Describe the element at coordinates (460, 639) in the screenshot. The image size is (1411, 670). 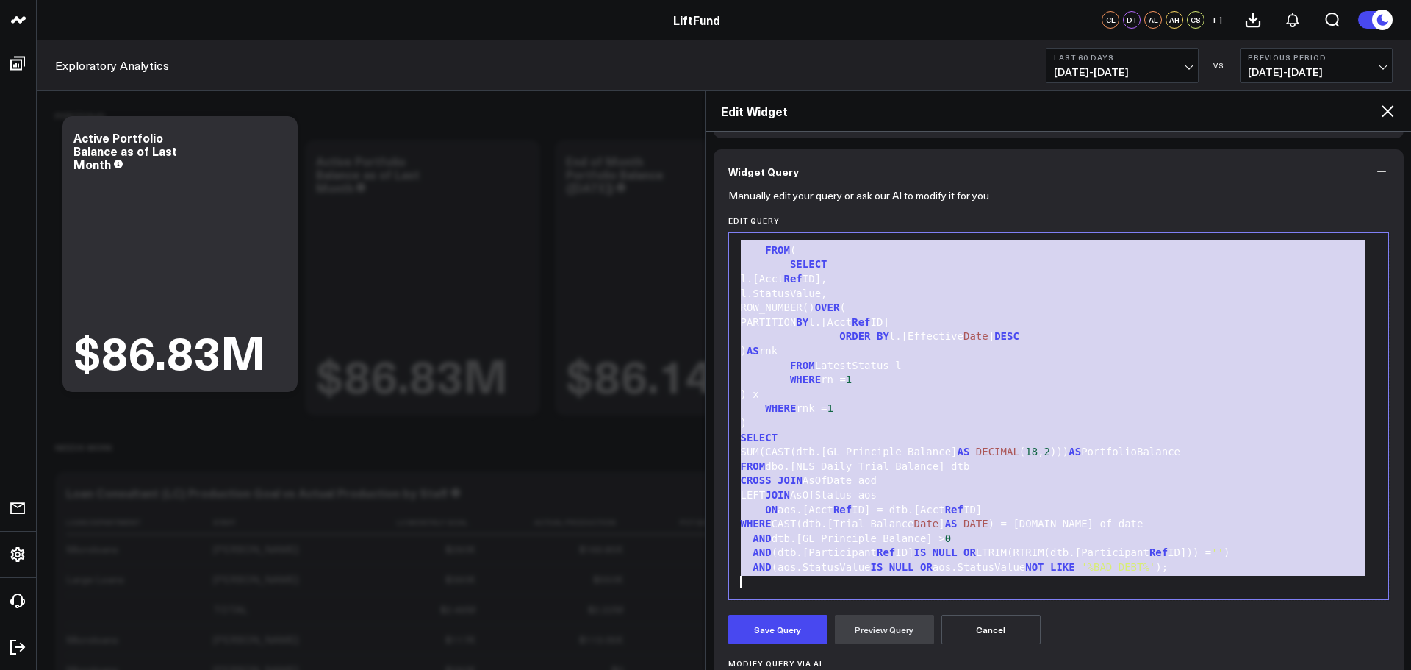
I see `div: $117K` at that location.